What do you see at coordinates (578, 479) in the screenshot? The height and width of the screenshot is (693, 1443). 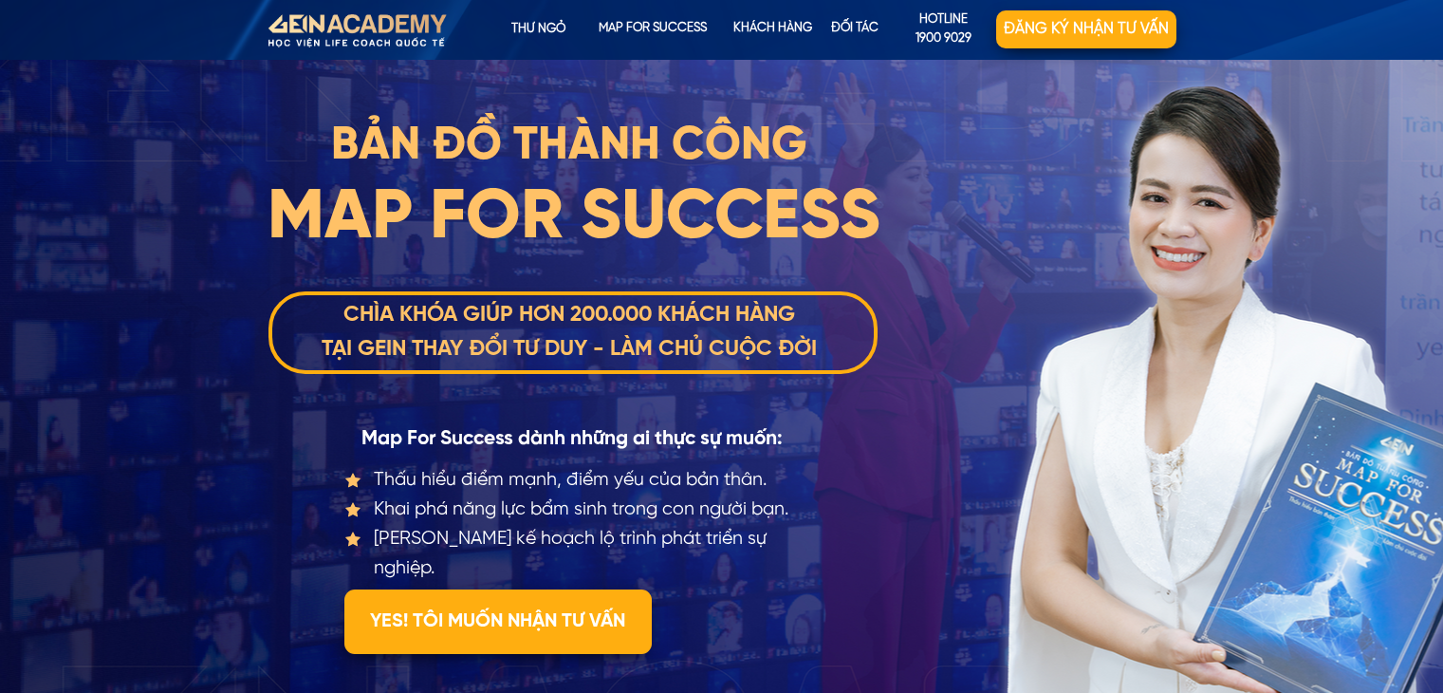 I see `li: Thấu hiểu điểm mạnh, điểm yếu của bản thân.` at bounding box center [578, 479].